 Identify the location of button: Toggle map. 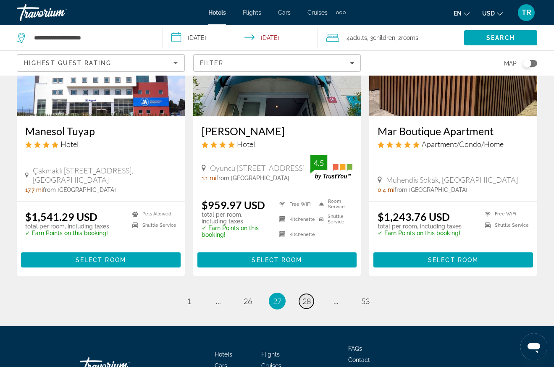
(527, 63).